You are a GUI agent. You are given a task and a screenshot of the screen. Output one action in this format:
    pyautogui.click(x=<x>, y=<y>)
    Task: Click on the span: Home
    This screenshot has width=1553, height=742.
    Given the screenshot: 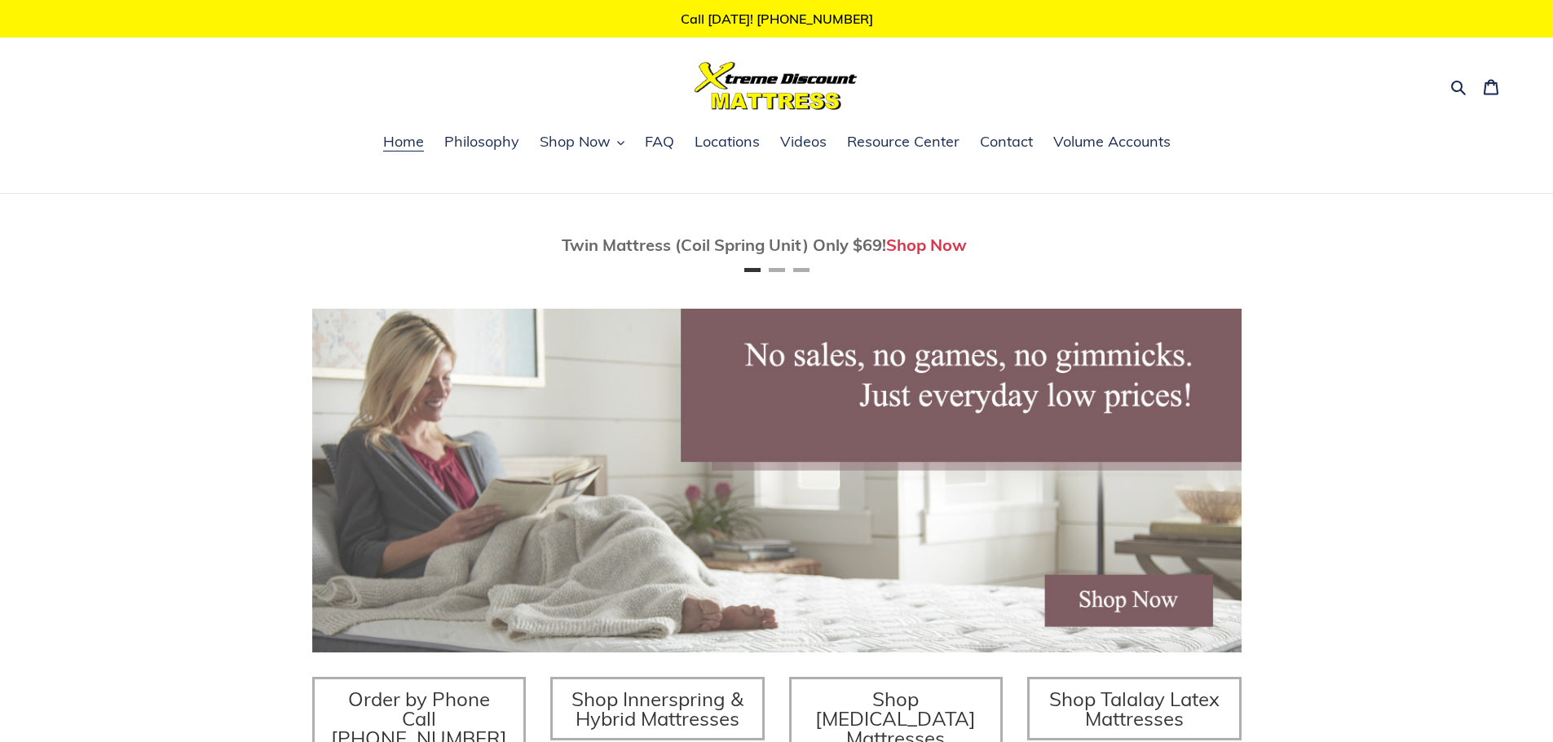 What is the action you would take?
    pyautogui.click(x=403, y=142)
    